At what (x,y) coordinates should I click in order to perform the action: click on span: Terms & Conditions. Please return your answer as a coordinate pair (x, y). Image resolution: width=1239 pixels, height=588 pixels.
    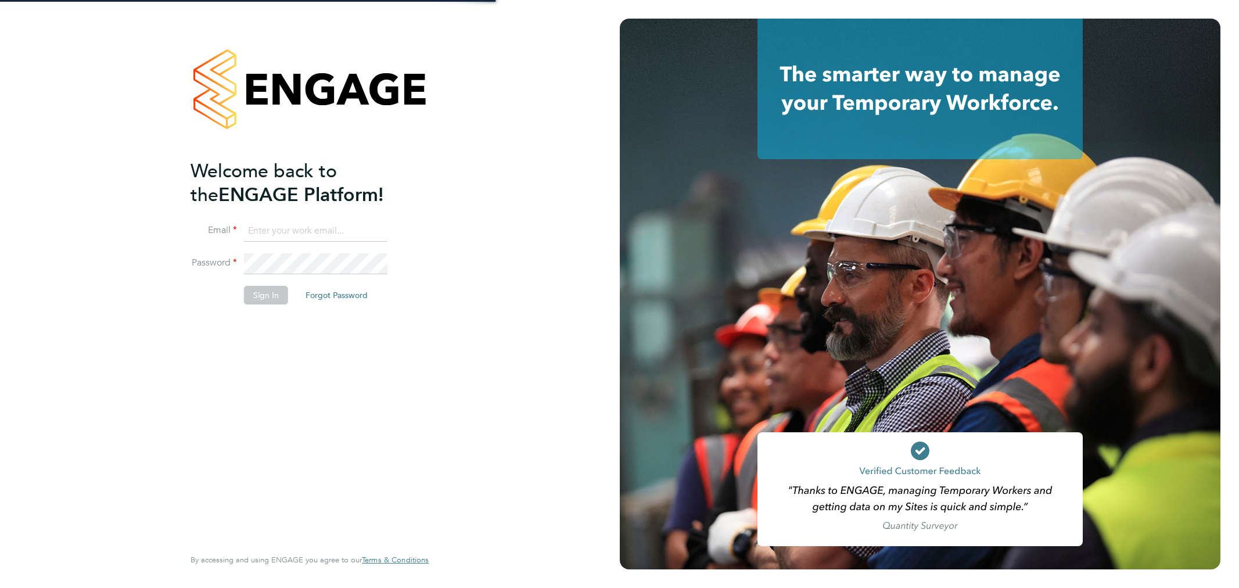
    Looking at the image, I should click on (395, 559).